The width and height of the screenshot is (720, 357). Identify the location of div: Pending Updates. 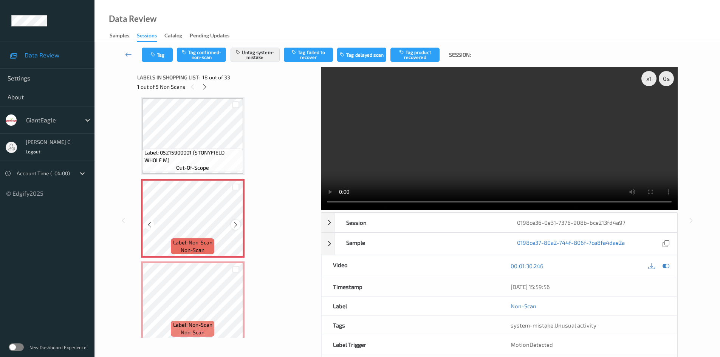
(209, 36).